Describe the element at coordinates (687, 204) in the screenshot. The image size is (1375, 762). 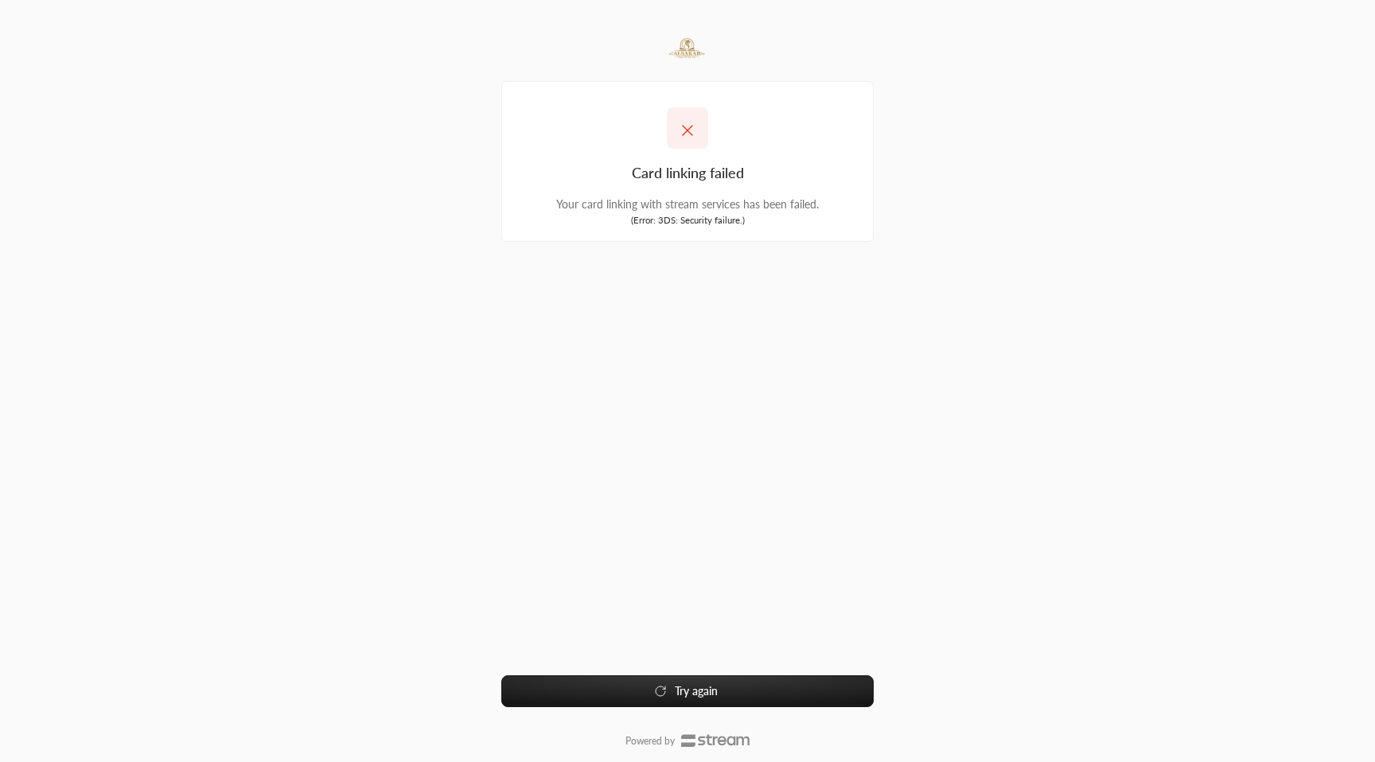
I see `div: Your card linking with stream services has been failed.` at that location.